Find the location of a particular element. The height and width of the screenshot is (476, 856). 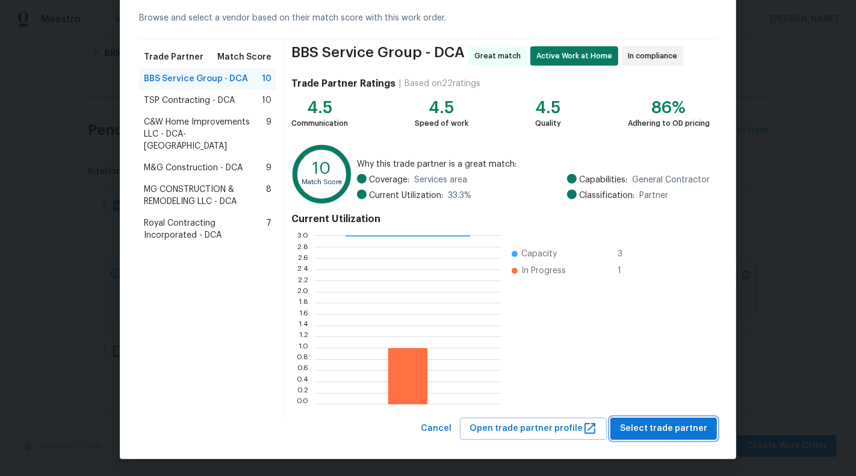

div: Quality is located at coordinates (548, 123).